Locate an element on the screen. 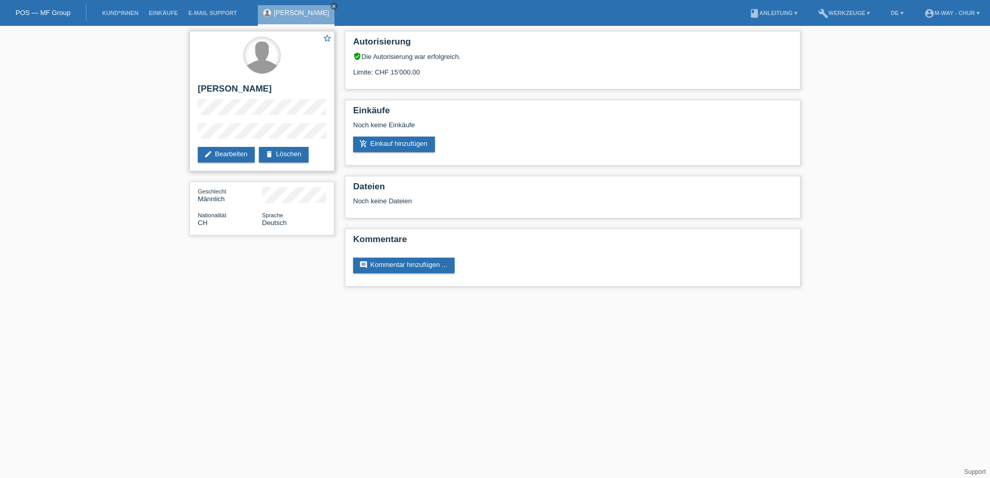  span: Geschlecht is located at coordinates (212, 192).